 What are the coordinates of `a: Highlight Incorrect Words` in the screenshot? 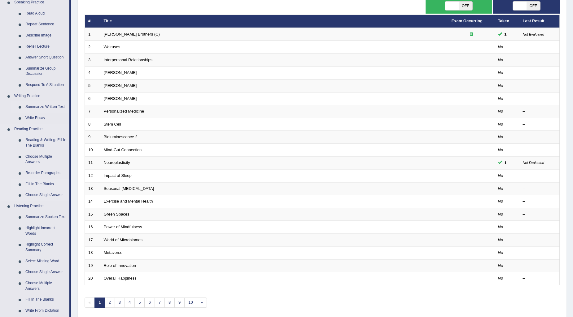 It's located at (46, 231).